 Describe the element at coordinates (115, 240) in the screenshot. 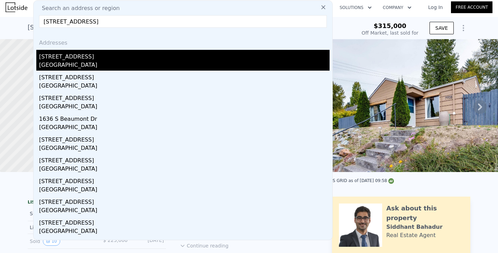

I see `span: $ 225,000` at that location.